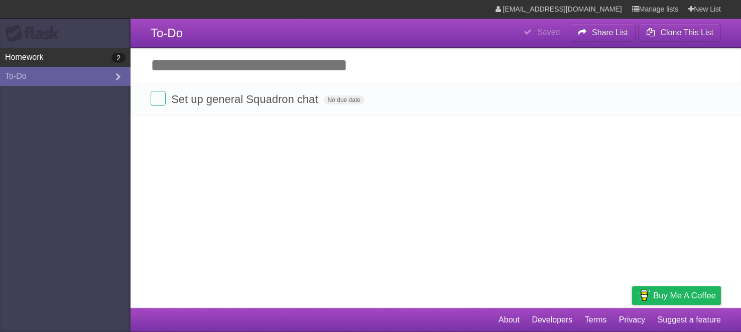 The width and height of the screenshot is (741, 332). Describe the element at coordinates (167, 33) in the screenshot. I see `span: To-Do` at that location.